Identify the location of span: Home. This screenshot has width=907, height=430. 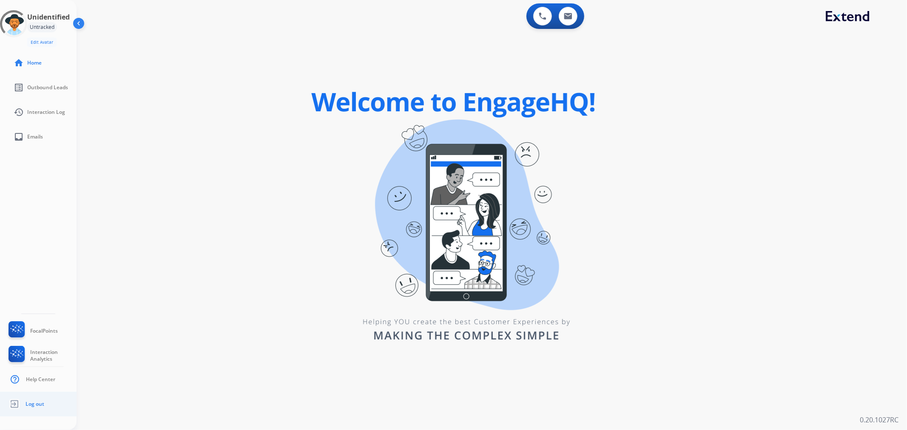
(34, 63).